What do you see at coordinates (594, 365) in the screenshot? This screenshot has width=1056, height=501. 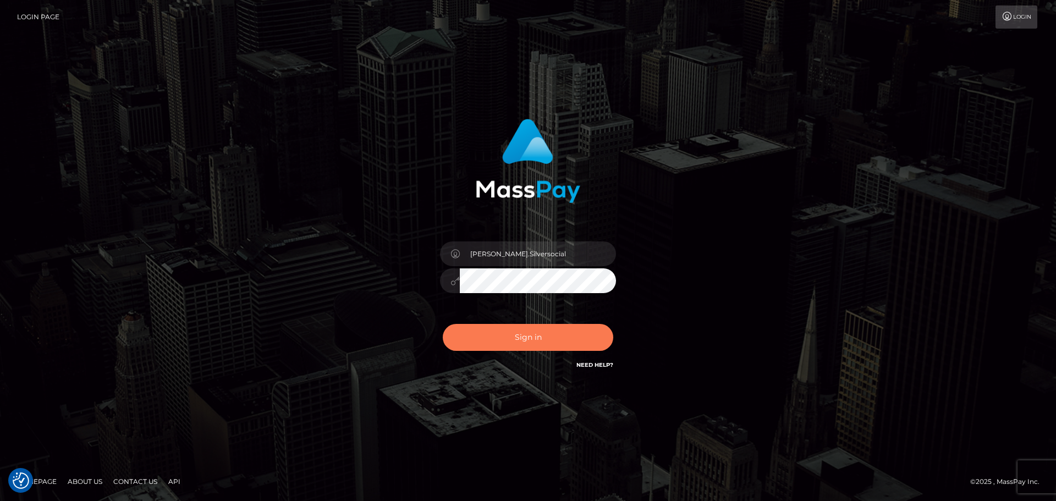 I see `a: Need Help?` at bounding box center [594, 365].